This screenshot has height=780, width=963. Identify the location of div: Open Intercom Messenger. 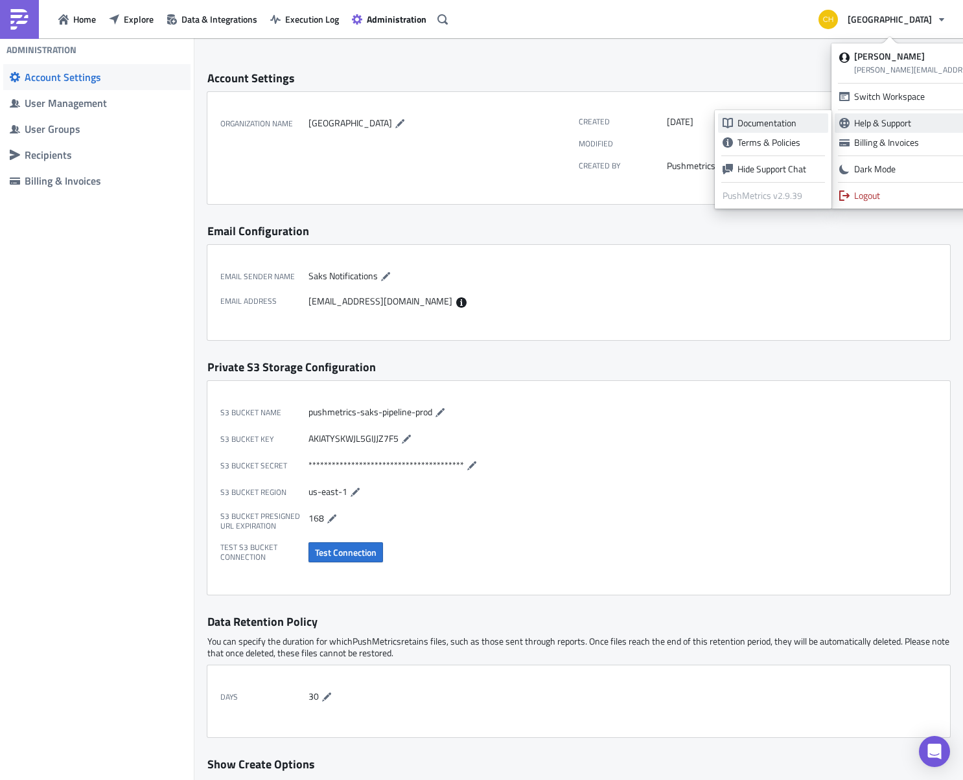
(934, 752).